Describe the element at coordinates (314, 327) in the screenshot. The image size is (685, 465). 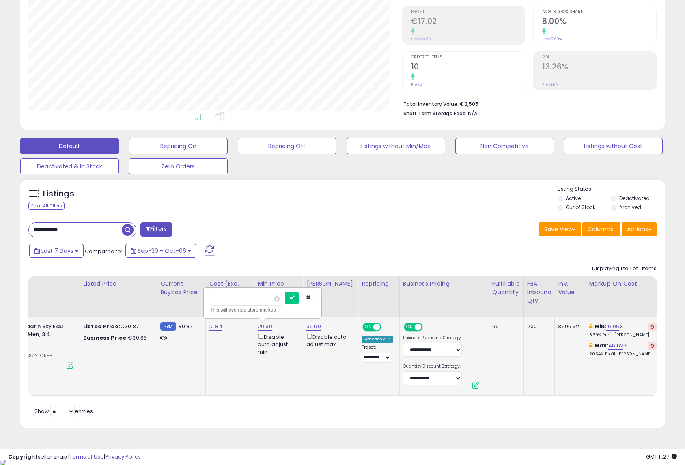
I see `a: 35.90` at that location.